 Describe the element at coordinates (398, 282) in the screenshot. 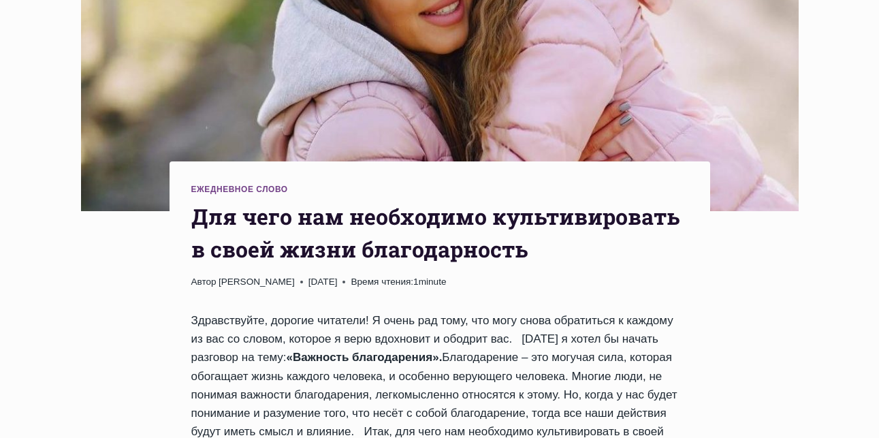

I see `span: 1` at that location.